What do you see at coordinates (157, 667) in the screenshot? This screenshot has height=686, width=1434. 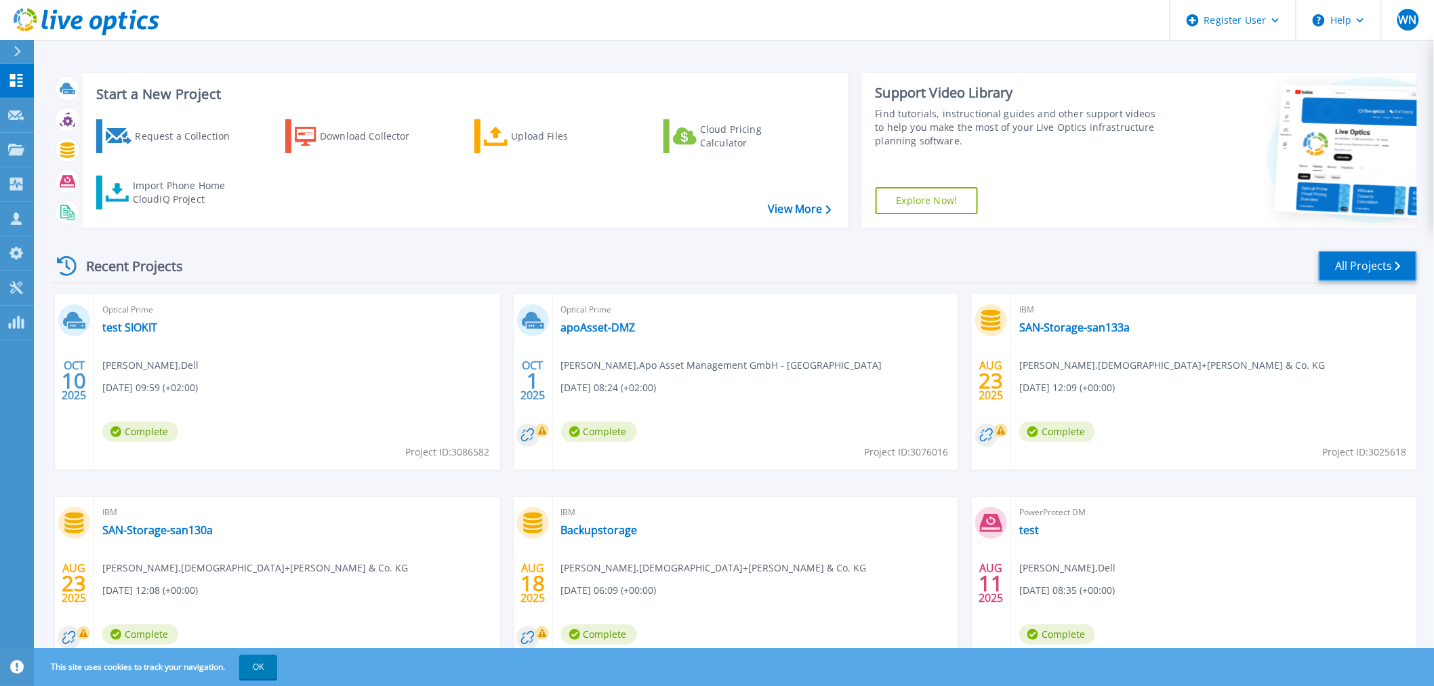 I see `span: This site uses cookies to track your navigation.` at bounding box center [157, 667].